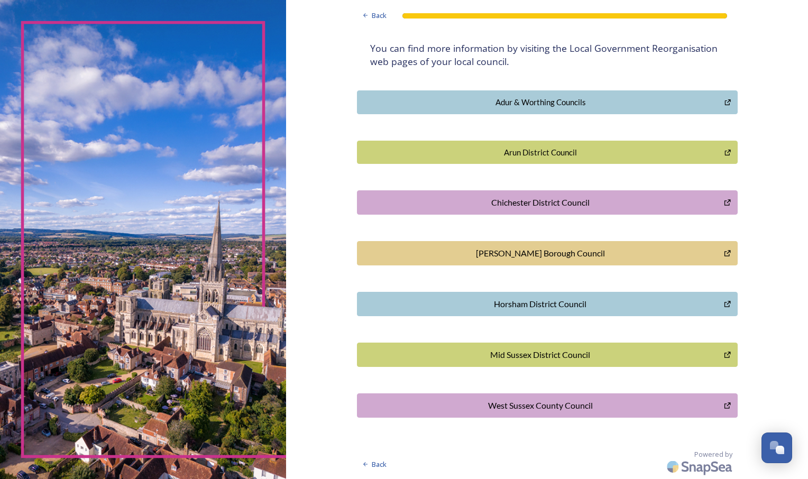 This screenshot has height=479, width=808. What do you see at coordinates (547, 406) in the screenshot?
I see `button: West Sussex County Council` at bounding box center [547, 406].